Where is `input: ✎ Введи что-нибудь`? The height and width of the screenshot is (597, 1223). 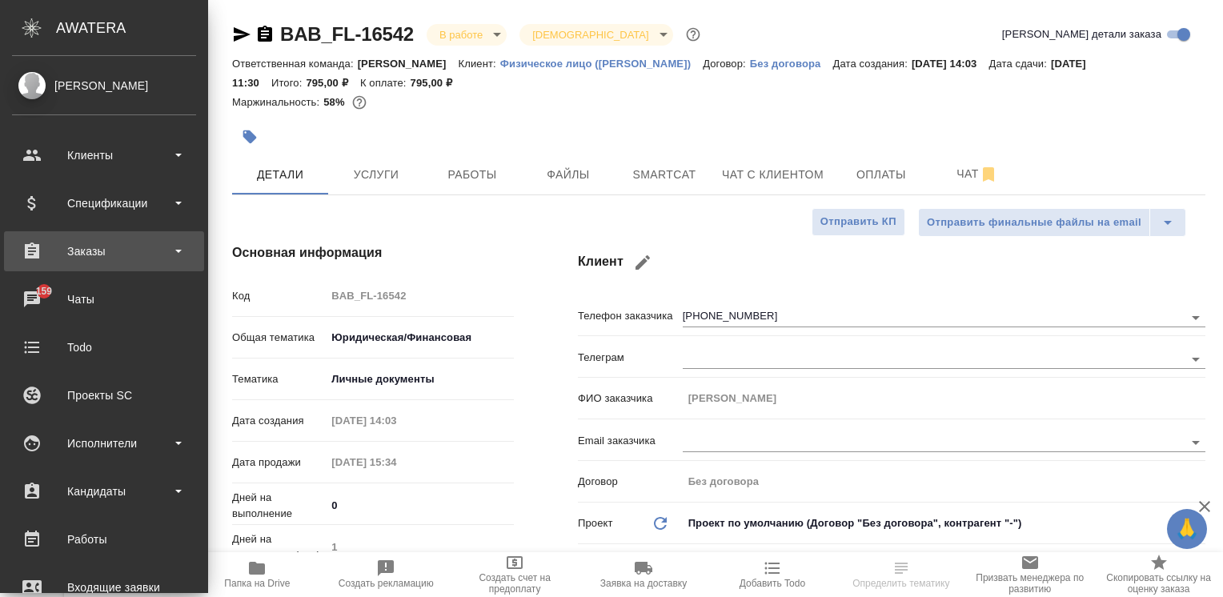 input: ✎ Введи что-нибудь is located at coordinates (419, 505).